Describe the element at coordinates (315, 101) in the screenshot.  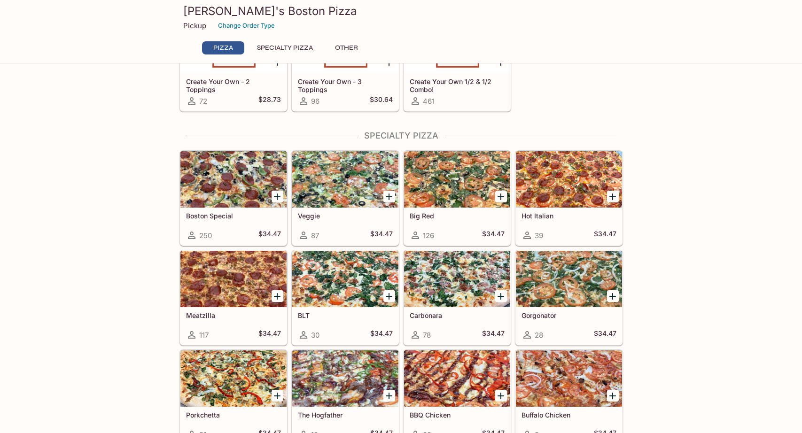
I see `span: 96` at that location.